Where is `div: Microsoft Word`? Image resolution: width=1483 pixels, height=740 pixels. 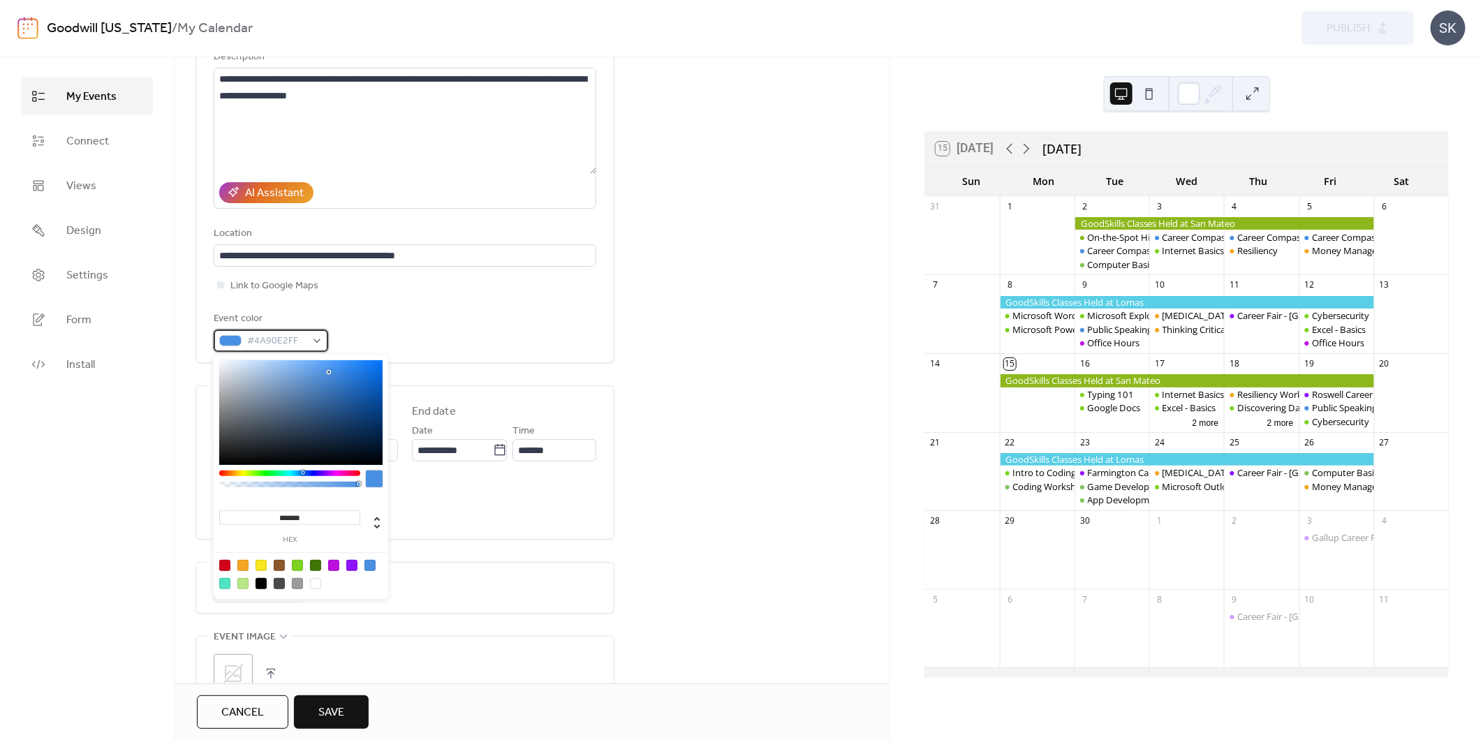
div: Microsoft Word is located at coordinates (1045, 316).